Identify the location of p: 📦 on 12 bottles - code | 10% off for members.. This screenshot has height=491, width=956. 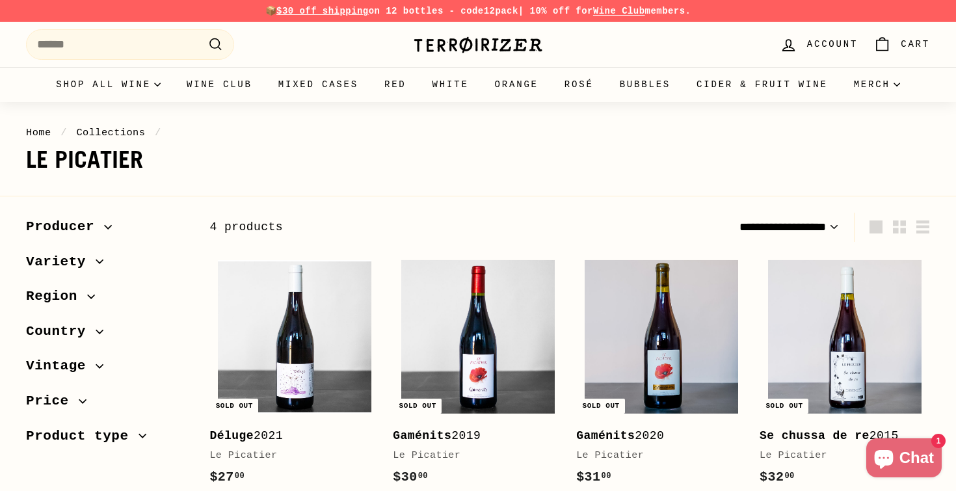
(478, 11).